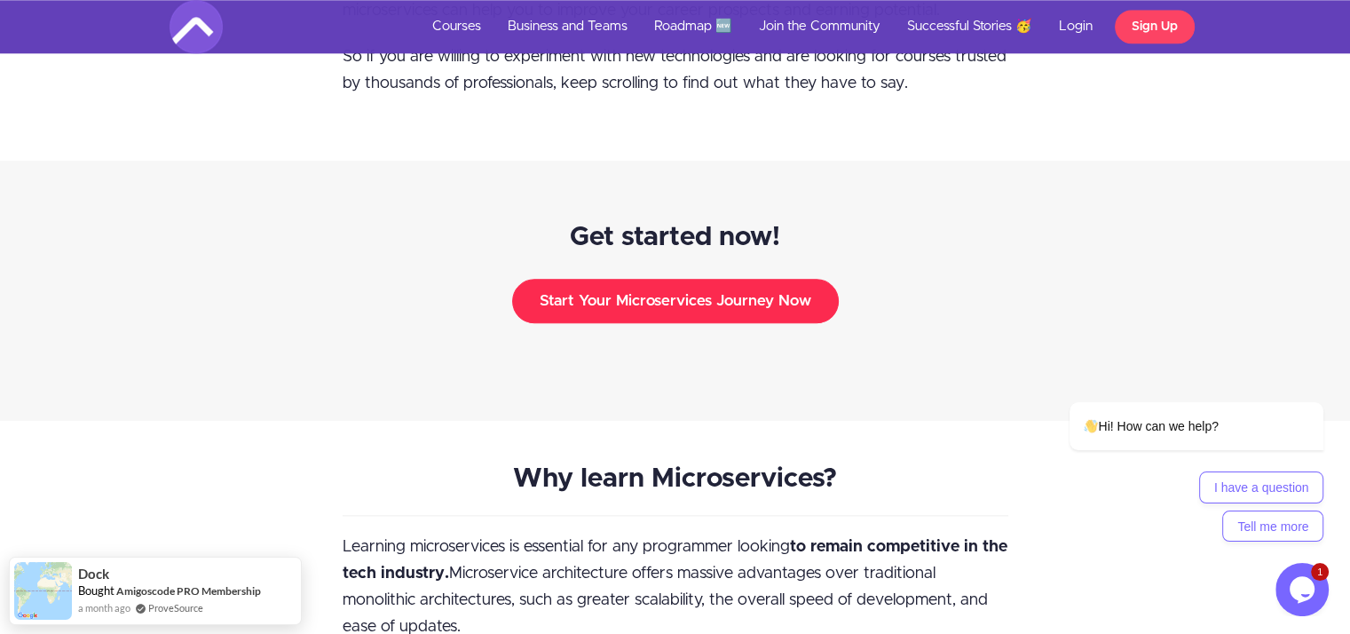  What do you see at coordinates (675, 478) in the screenshot?
I see `span: Why learn Microservices?` at bounding box center [675, 478].